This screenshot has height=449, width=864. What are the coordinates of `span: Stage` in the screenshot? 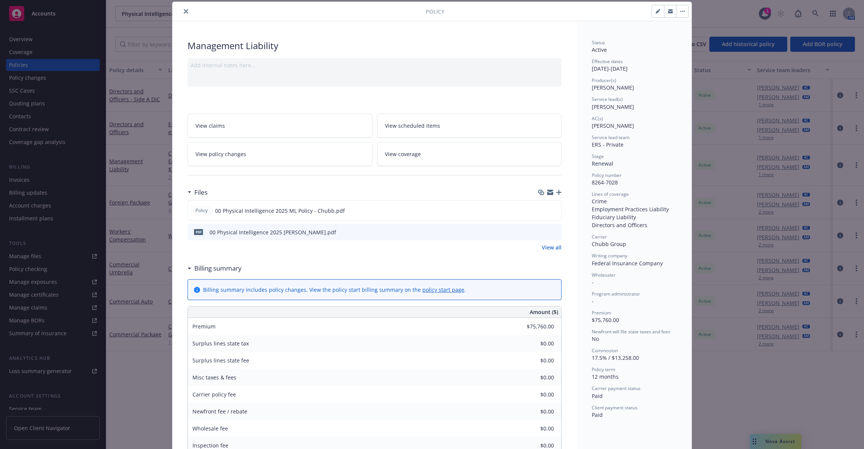 It's located at (598, 156).